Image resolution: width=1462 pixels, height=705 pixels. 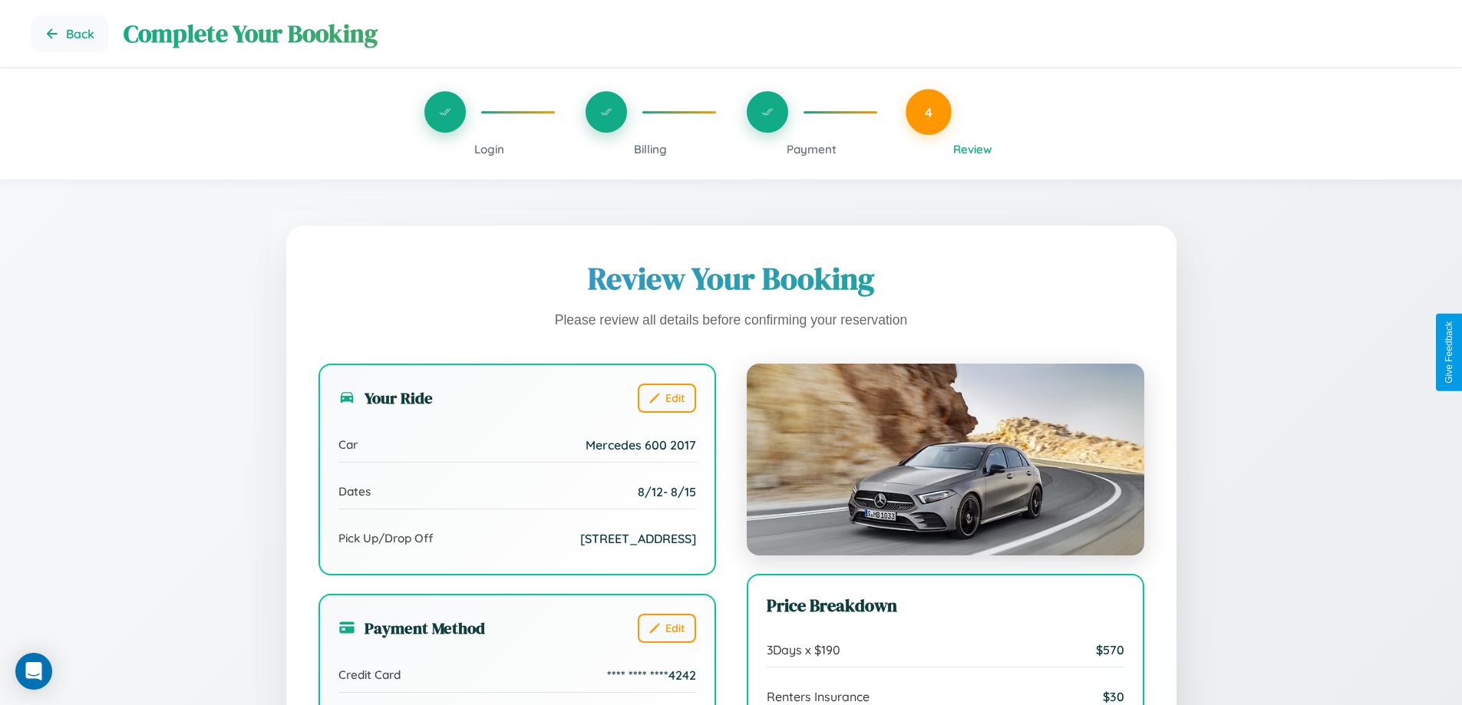 I want to click on span: $ 570, so click(x=1110, y=650).